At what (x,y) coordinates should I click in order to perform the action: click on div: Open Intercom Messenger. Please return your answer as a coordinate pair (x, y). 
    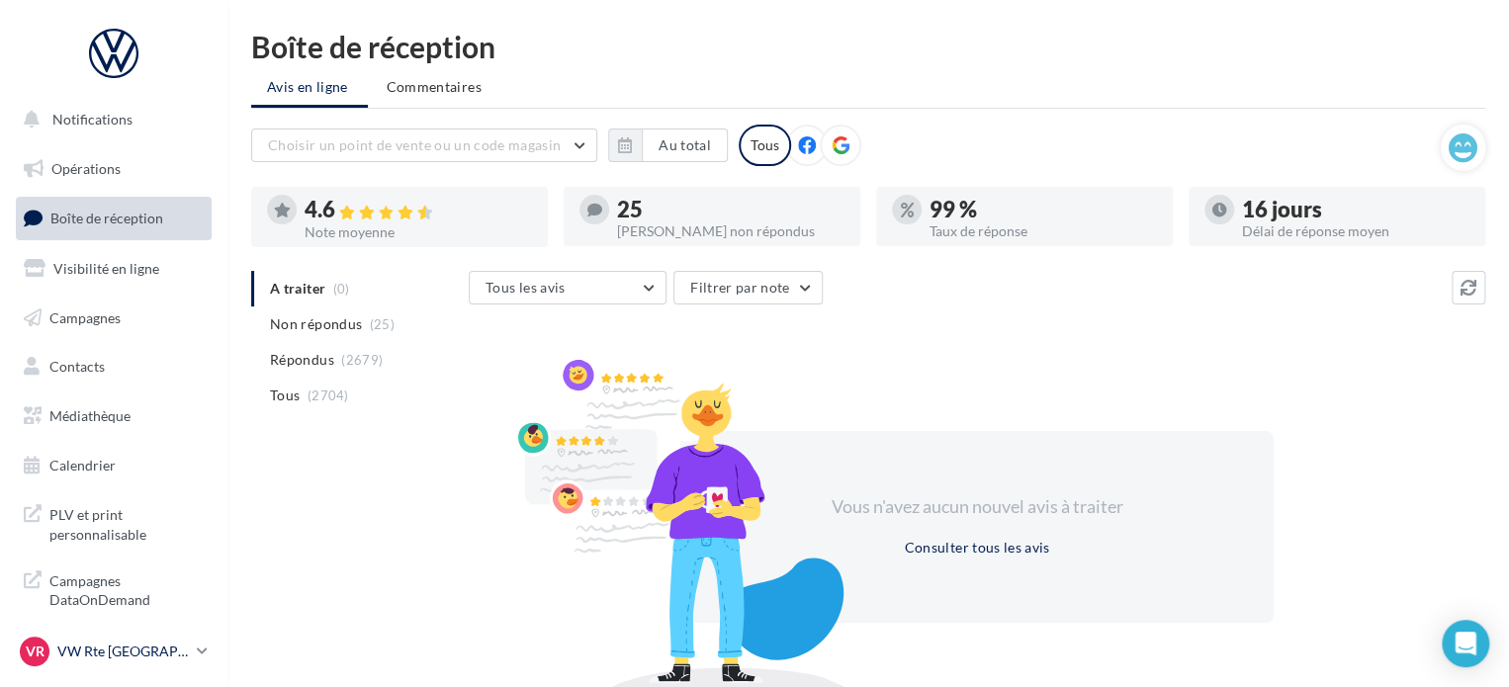
    Looking at the image, I should click on (1465, 644).